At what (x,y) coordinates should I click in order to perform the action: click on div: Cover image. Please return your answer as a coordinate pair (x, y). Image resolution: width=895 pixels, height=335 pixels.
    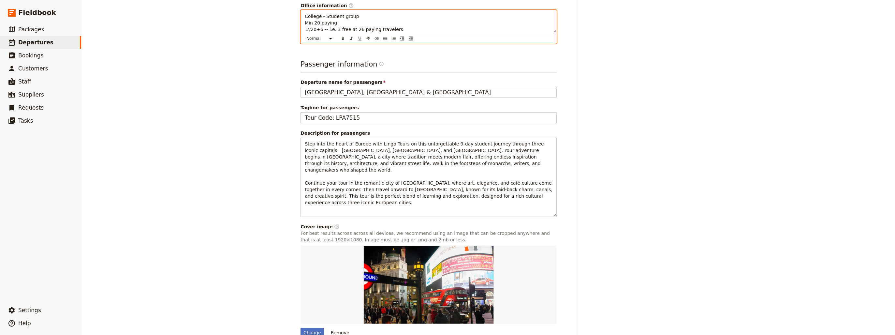
    Looking at the image, I should click on (429, 227).